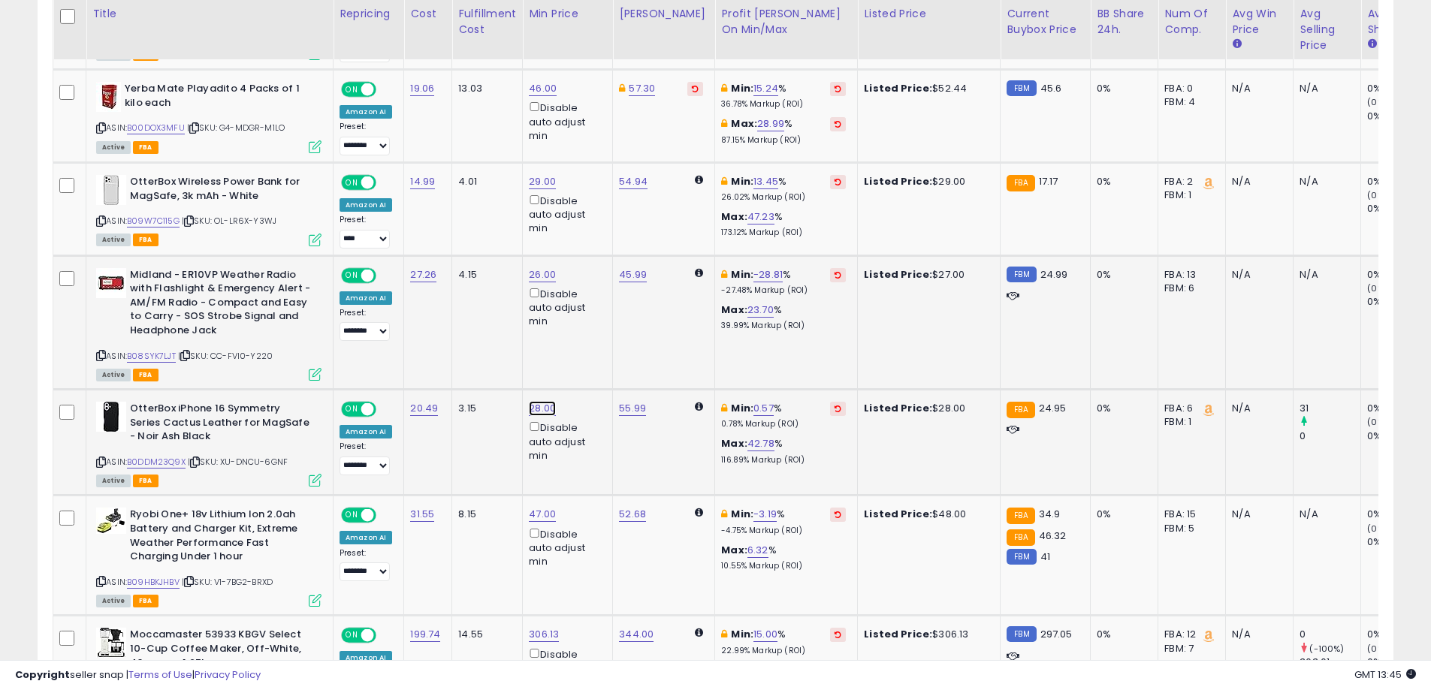  What do you see at coordinates (487, 22) in the screenshot?
I see `div: Fulfillment Cost` at bounding box center [487, 22].